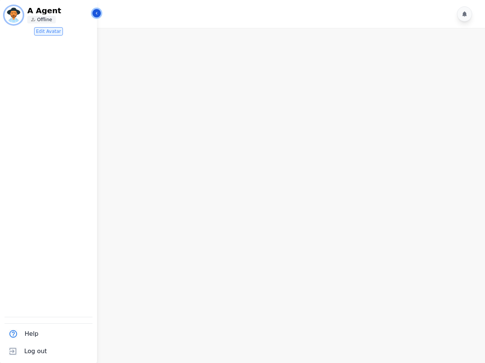 The width and height of the screenshot is (485, 363). What do you see at coordinates (33, 20) in the screenshot?
I see `img: person` at bounding box center [33, 20].